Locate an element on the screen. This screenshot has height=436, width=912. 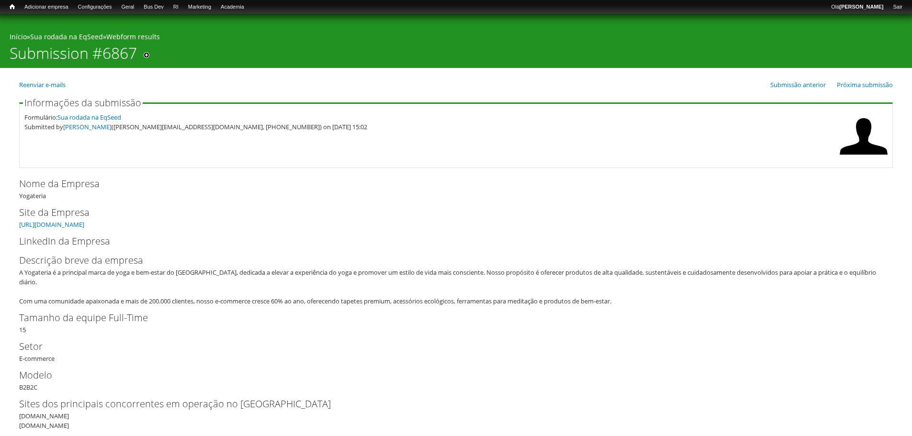
legend: Informações da submissão is located at coordinates (83, 103).